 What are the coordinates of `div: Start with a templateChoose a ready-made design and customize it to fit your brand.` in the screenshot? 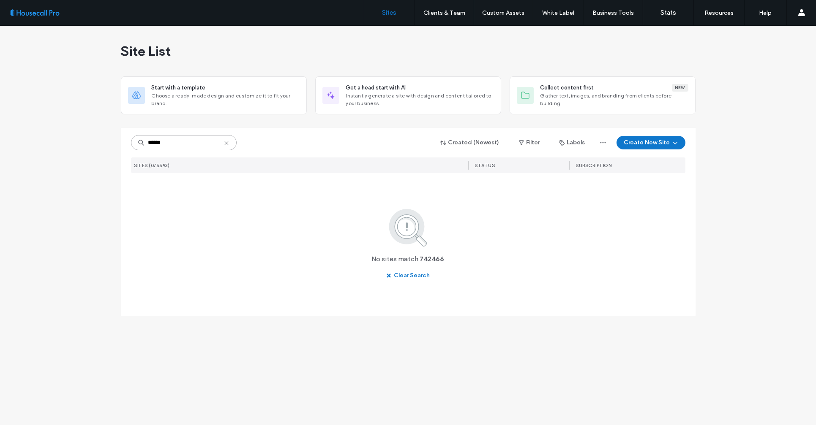 It's located at (214, 95).